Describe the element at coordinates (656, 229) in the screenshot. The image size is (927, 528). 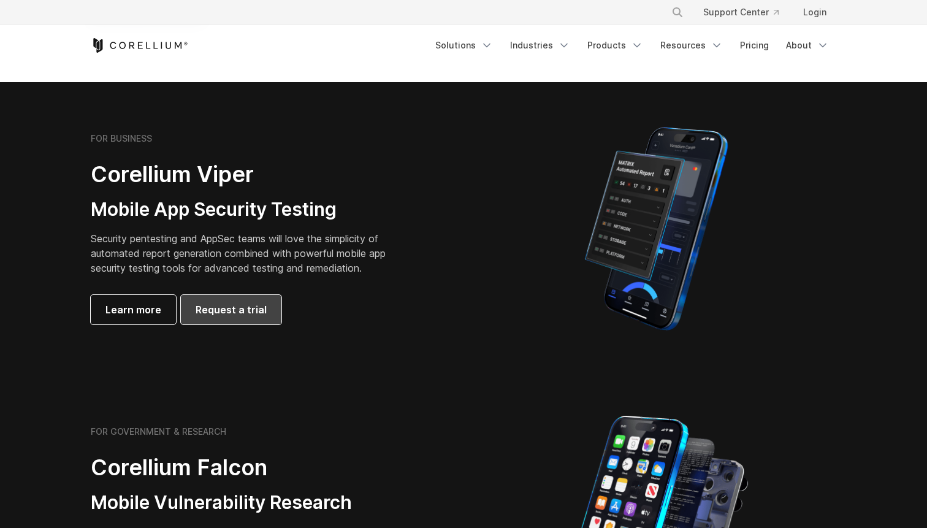
I see `img: Corellium MATRIX automated report on iPhone showing app vulnerability test results across securit...` at that location.